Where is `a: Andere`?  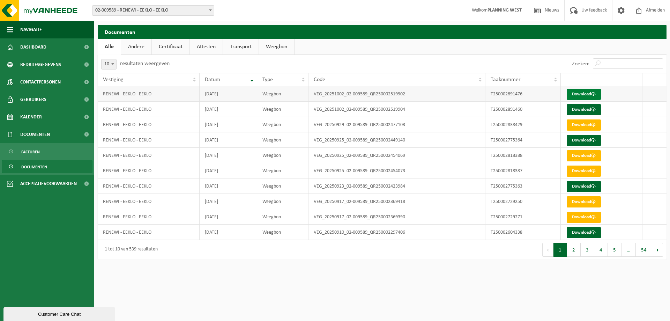
a: Andere is located at coordinates (136, 47).